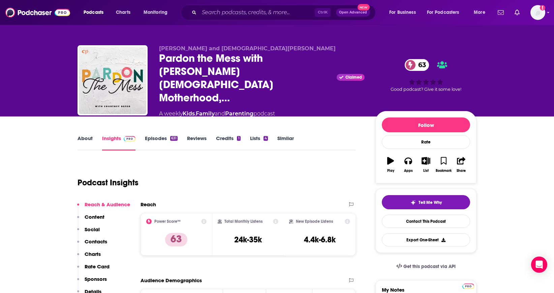 The width and height of the screenshot is (554, 293). I want to click on h2: Power Score™, so click(168, 221).